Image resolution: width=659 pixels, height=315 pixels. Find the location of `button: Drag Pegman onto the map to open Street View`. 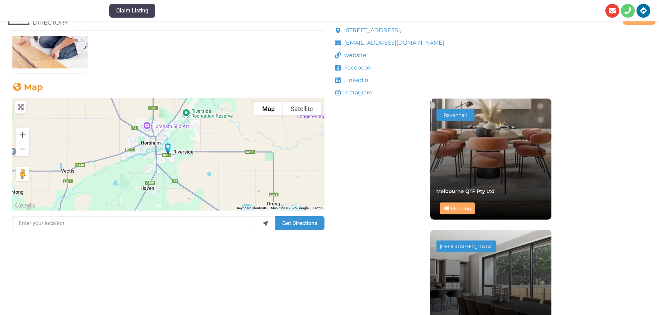

button: Drag Pegman onto the map to open Street View is located at coordinates (22, 174).